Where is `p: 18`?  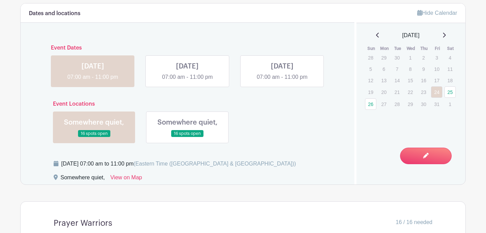 p: 18 is located at coordinates (450, 80).